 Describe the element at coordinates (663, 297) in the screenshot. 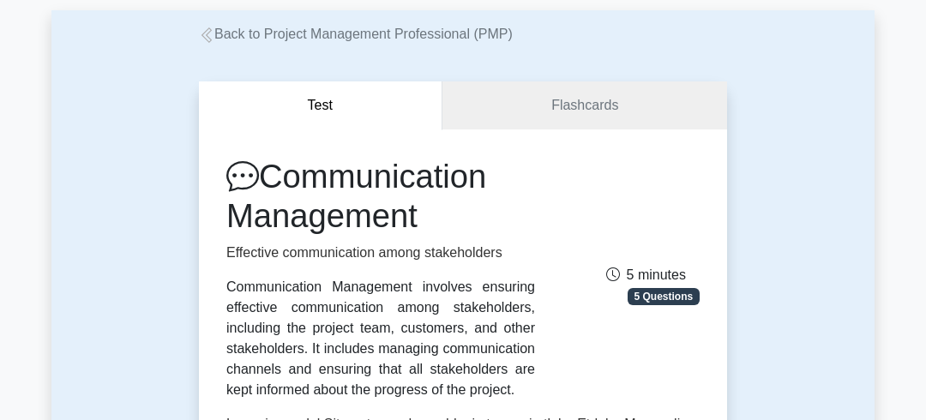

I see `span: 5 Questions` at that location.